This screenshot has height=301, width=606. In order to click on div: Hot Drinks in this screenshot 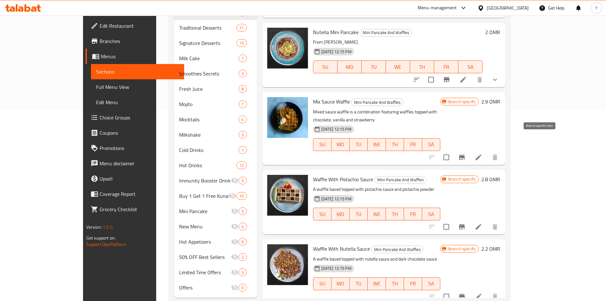, I will do `click(208, 165)`.